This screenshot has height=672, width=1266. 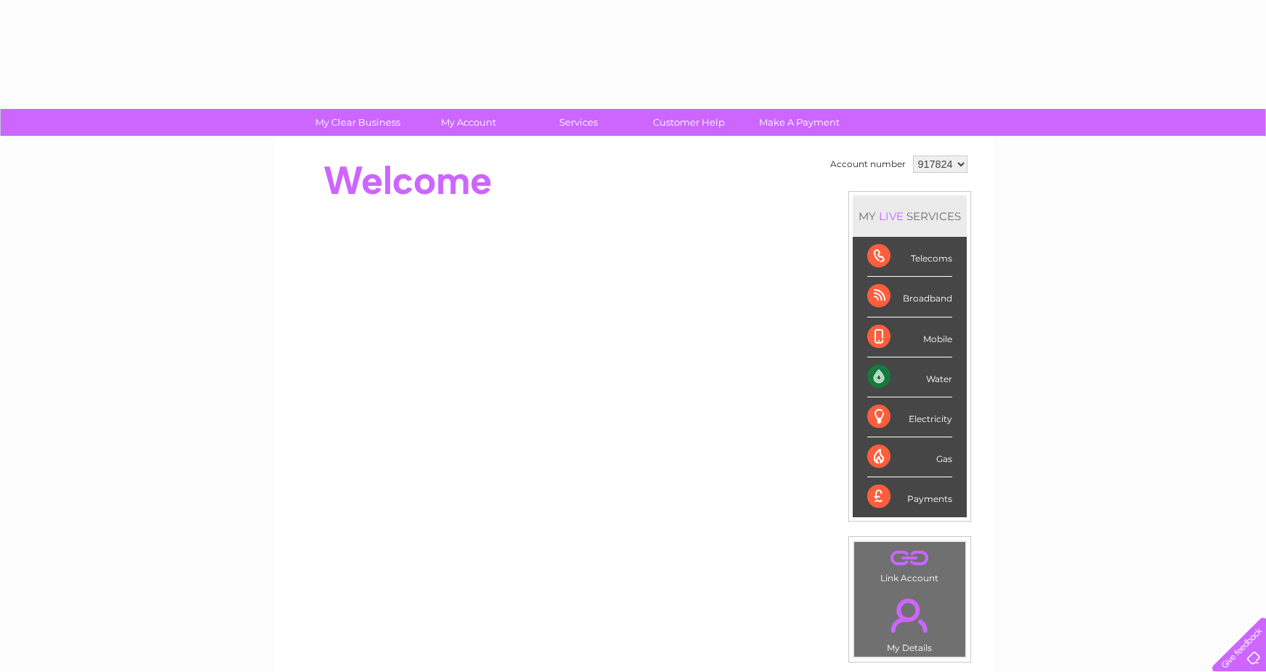 What do you see at coordinates (909, 216) in the screenshot?
I see `div: MY SERVICES` at bounding box center [909, 216].